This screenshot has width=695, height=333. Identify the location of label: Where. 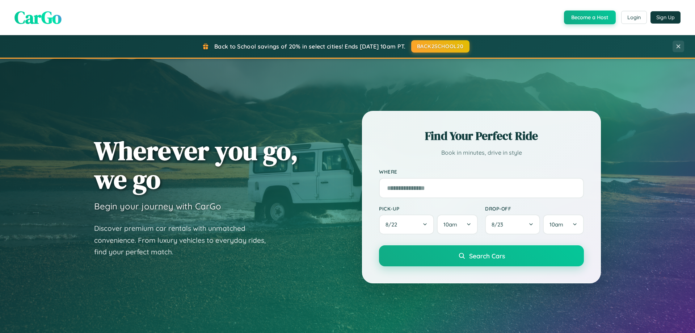
(481, 172).